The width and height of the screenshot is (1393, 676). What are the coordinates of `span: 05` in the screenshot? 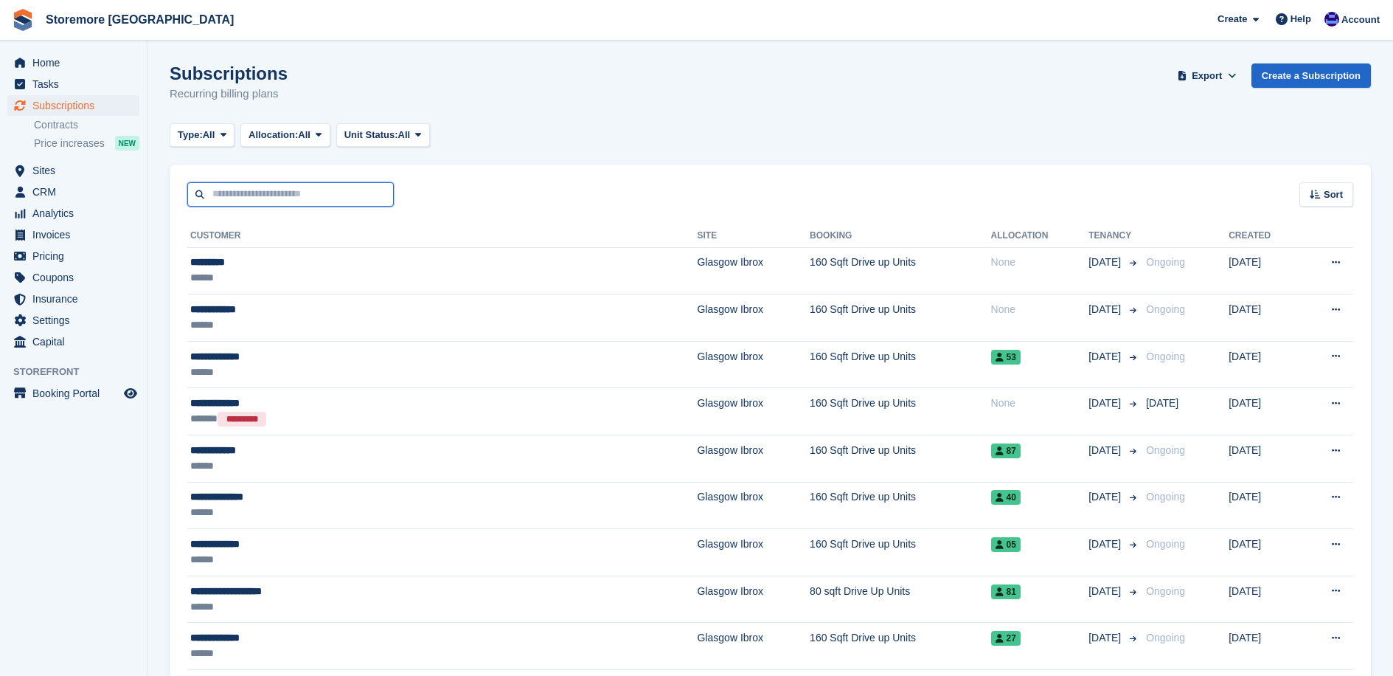 It's located at (1006, 544).